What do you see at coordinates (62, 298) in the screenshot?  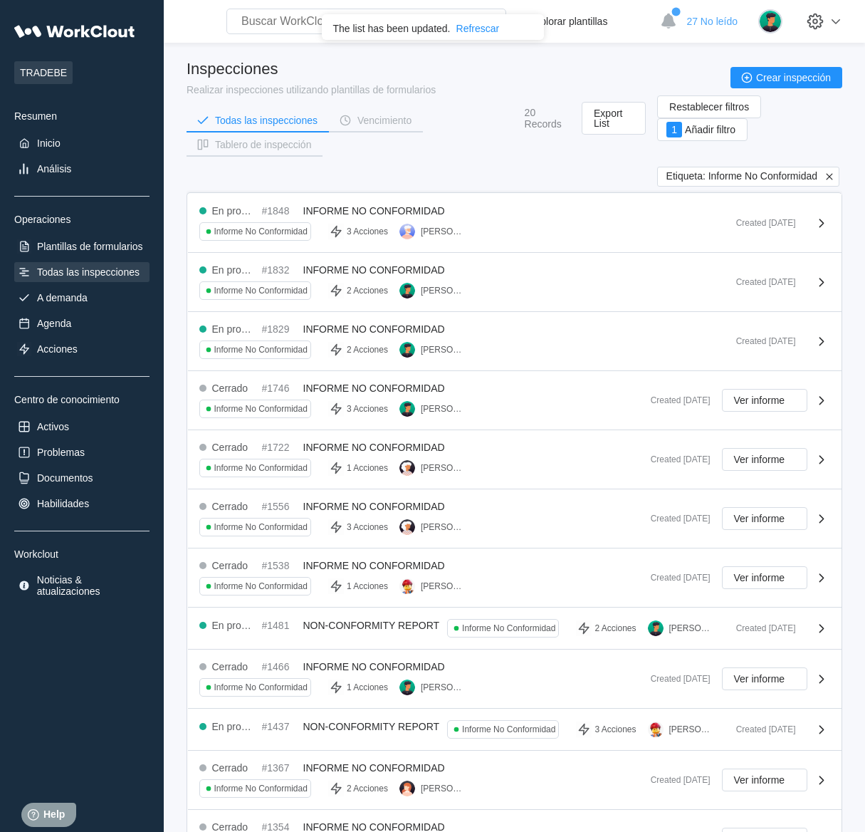 I see `div: A demanda` at bounding box center [62, 298].